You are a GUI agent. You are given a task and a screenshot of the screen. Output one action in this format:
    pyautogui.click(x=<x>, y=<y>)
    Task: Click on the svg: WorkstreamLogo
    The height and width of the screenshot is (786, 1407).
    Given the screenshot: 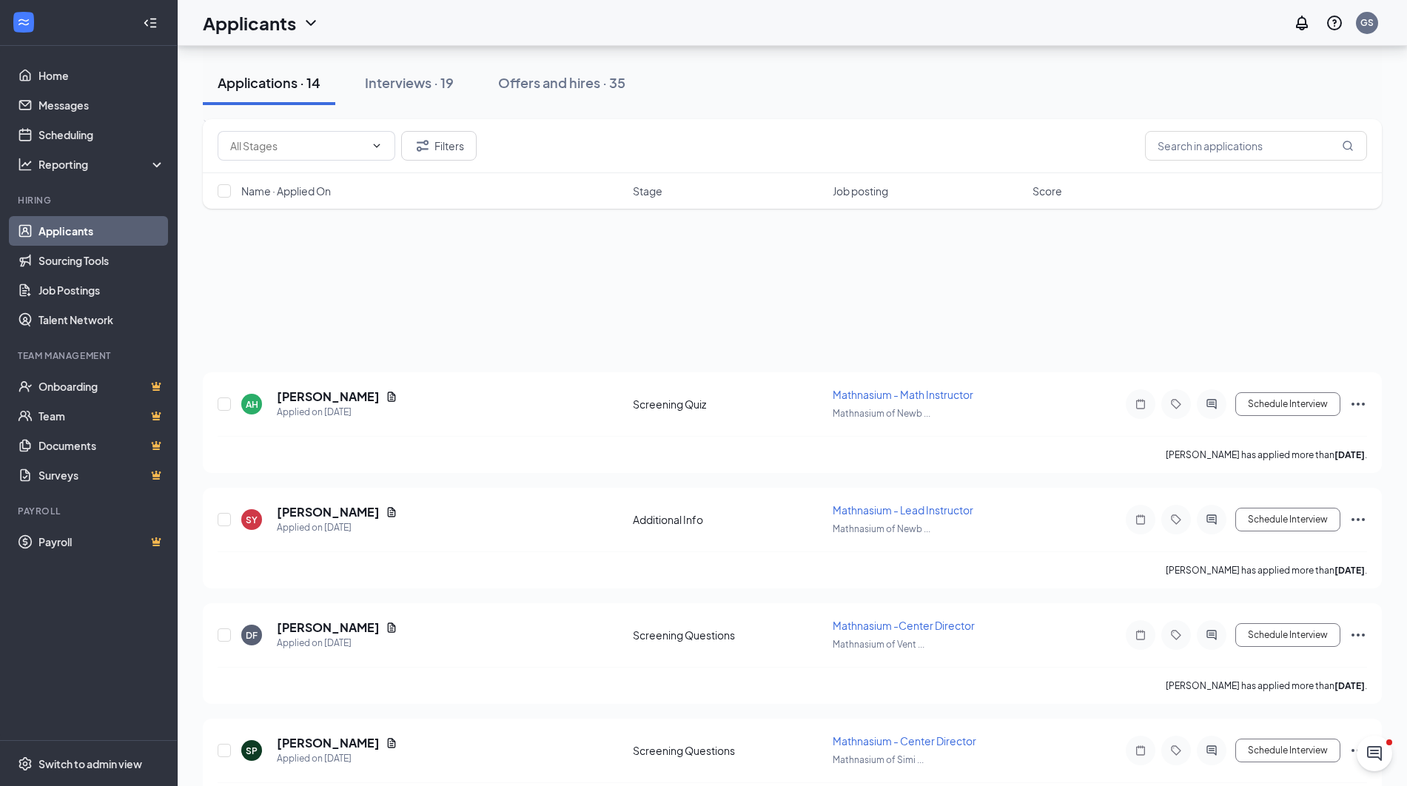 What is the action you would take?
    pyautogui.click(x=24, y=22)
    